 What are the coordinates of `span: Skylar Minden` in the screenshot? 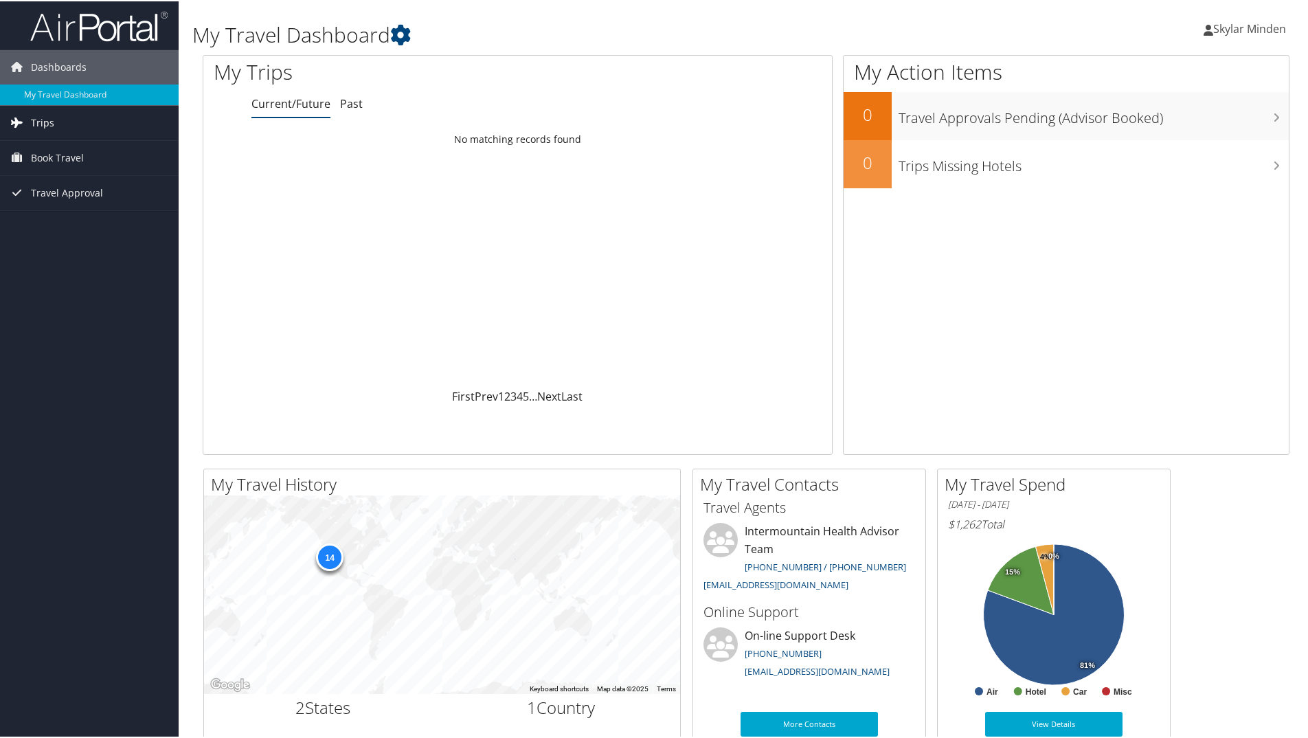 It's located at (1249, 27).